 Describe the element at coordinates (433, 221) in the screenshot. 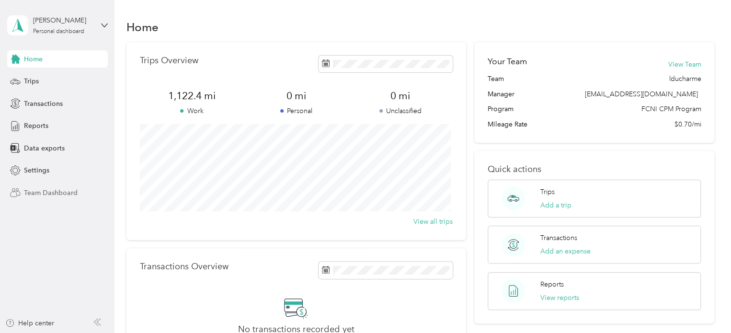

I see `button: View all trips` at that location.